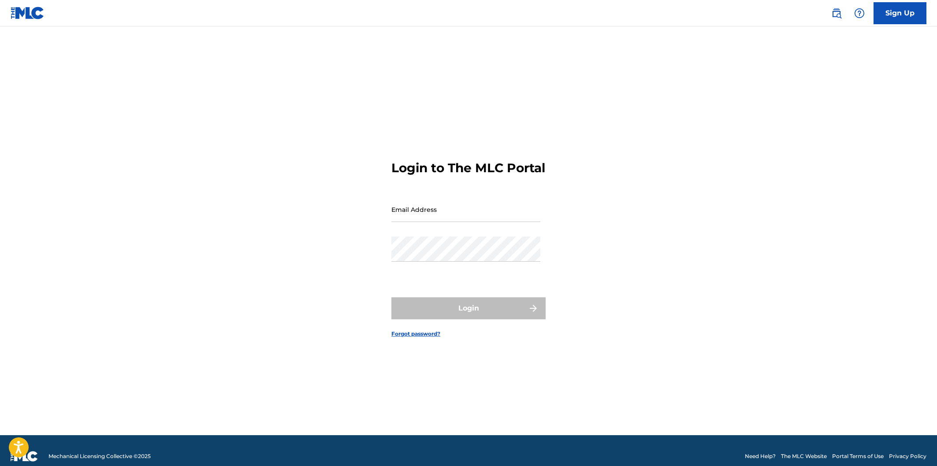 This screenshot has height=466, width=937. I want to click on a: Public Search, so click(837, 13).